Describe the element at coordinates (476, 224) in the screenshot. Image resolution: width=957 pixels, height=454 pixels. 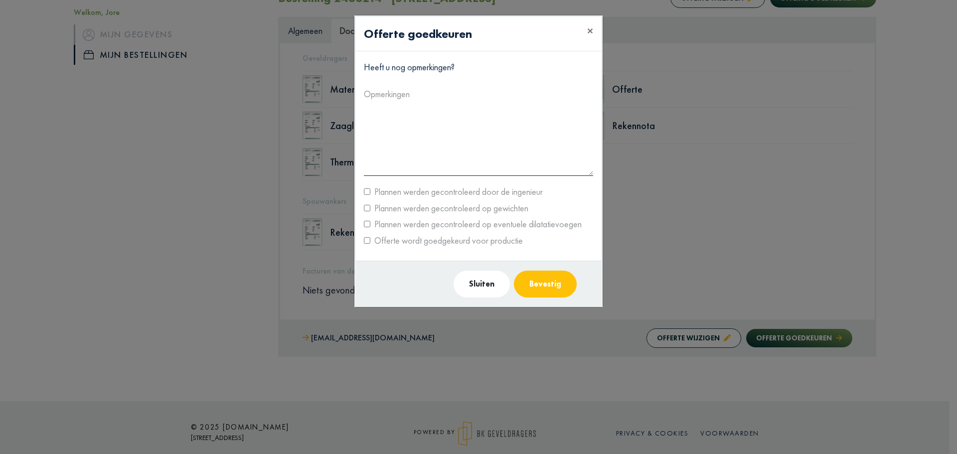
I see `label: Plannen werden gecontroleerd op eventuele dilatatievoegen` at that location.